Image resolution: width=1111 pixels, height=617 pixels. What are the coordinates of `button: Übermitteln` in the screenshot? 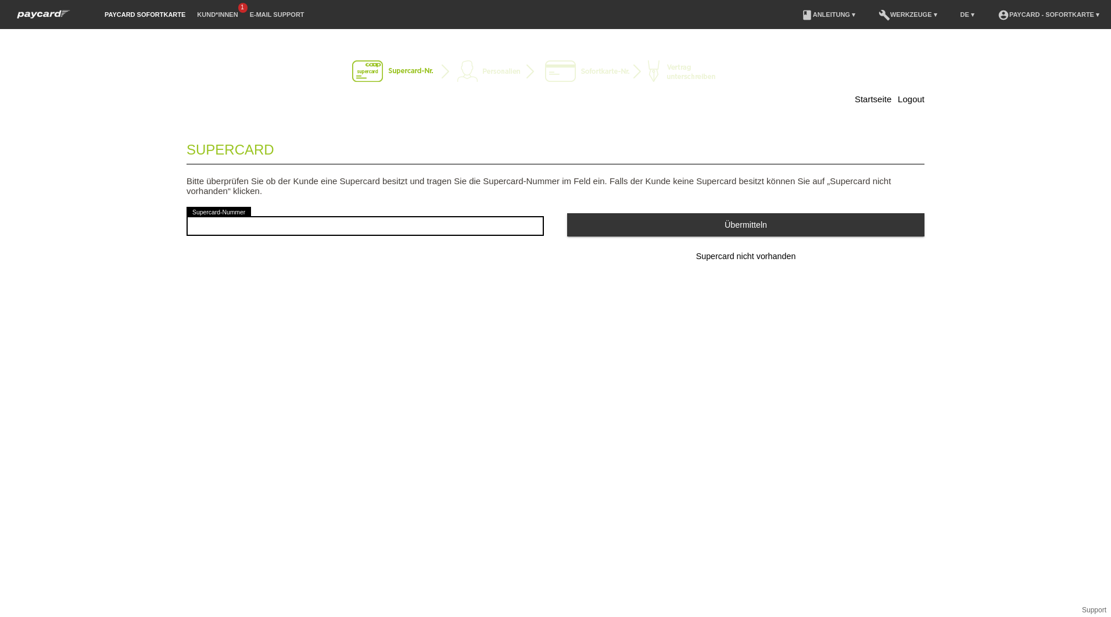 It's located at (746, 224).